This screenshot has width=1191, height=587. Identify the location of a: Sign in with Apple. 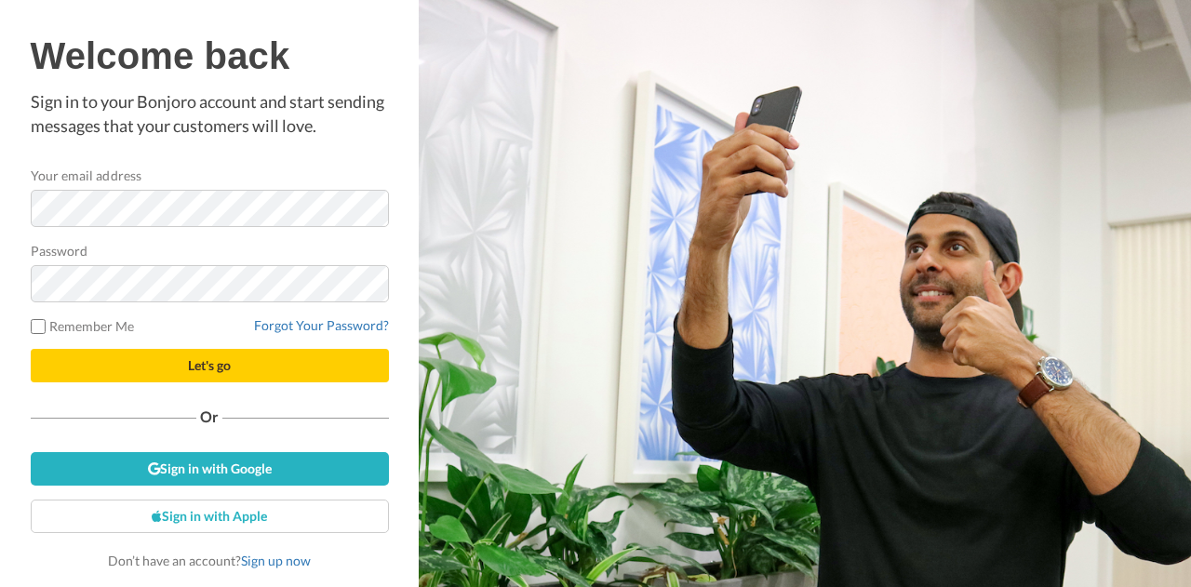
(209, 516).